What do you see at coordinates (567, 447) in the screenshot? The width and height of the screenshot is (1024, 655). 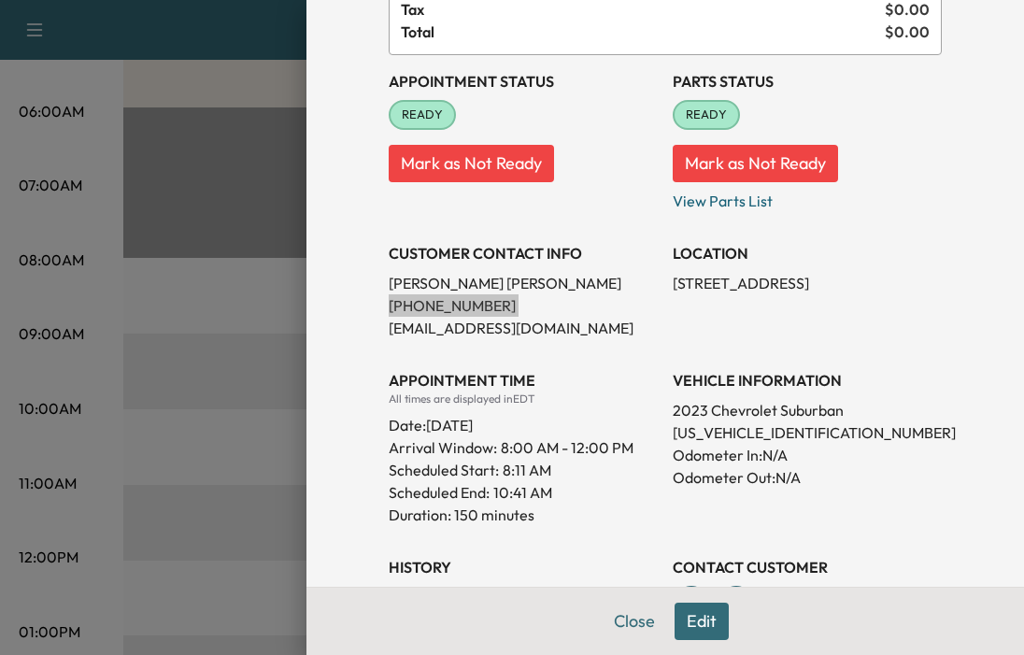 I see `span: 8:00 AM - 12:00 PM` at bounding box center [567, 447].